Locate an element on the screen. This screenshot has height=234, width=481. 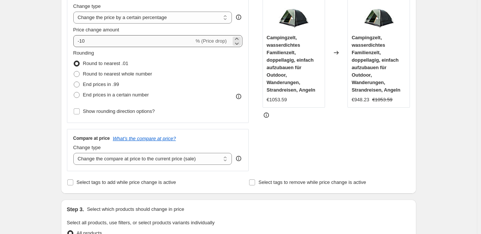
i: What's the compare at price? is located at coordinates (144, 138).